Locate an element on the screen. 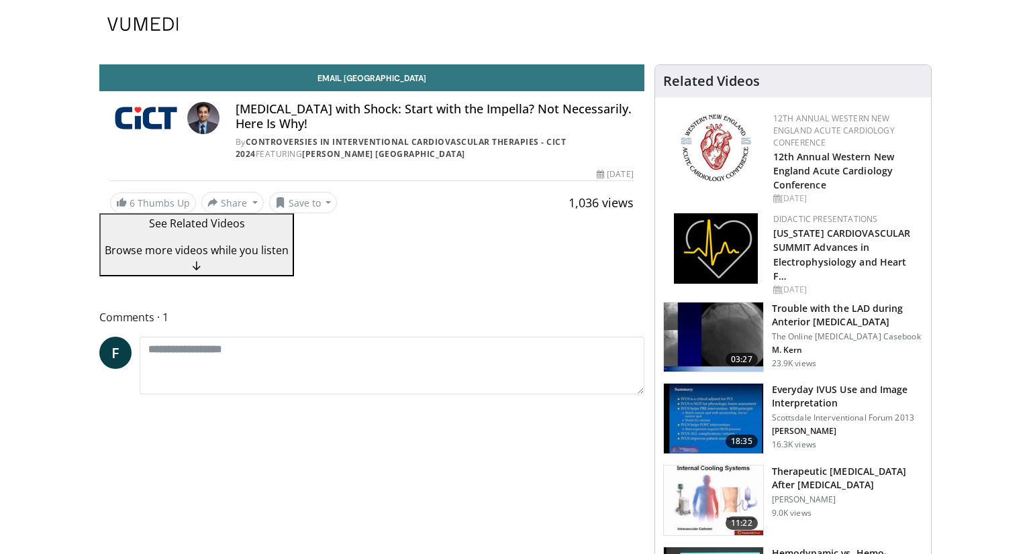  button: See Related Videos Browse more videos while you listen is located at coordinates (197, 245).